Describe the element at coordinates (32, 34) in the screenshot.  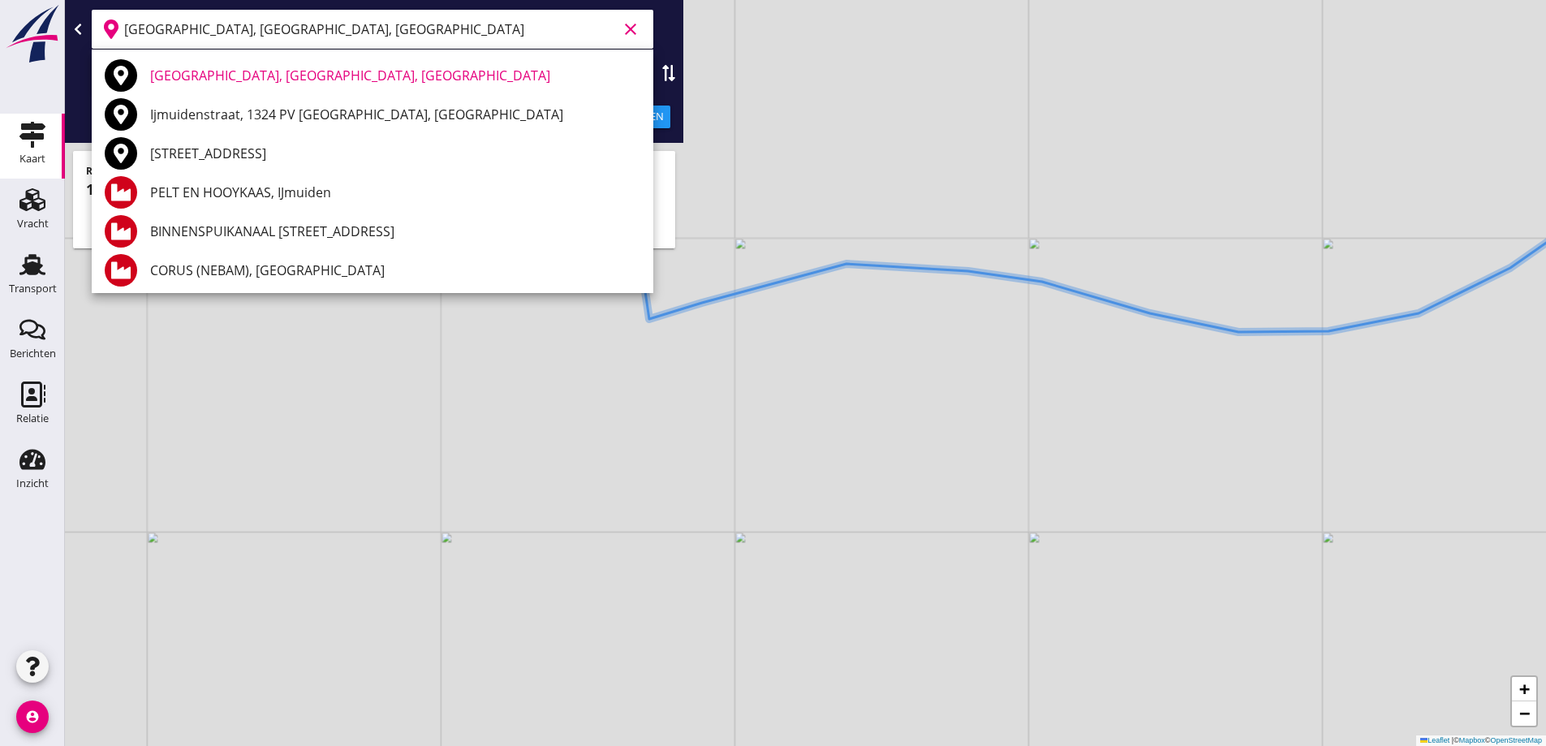
I see `img: logo-small.a267ee39.svg` at that location.